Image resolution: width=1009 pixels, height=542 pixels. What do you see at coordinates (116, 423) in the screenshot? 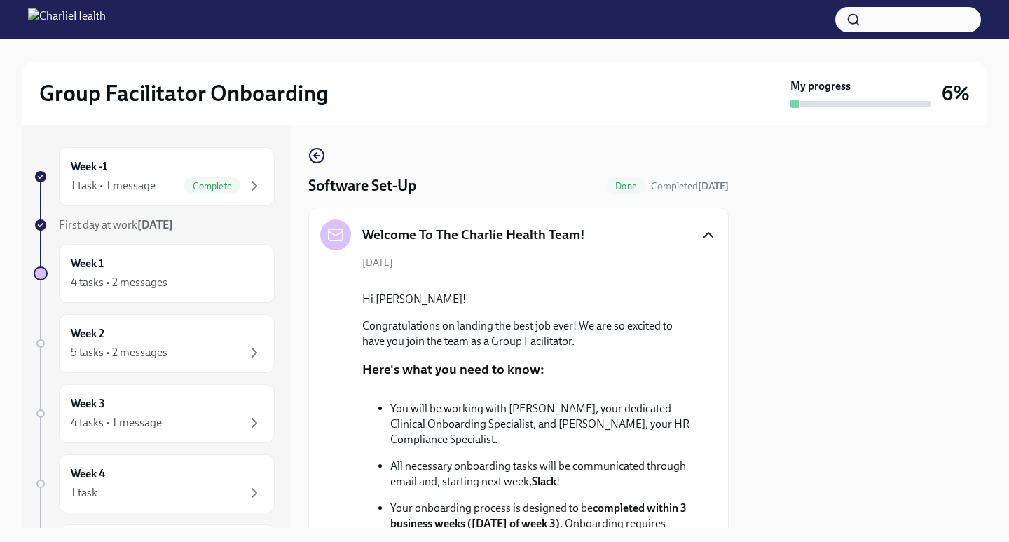
I see `div: 4 tasks • 1 message` at bounding box center [116, 423].